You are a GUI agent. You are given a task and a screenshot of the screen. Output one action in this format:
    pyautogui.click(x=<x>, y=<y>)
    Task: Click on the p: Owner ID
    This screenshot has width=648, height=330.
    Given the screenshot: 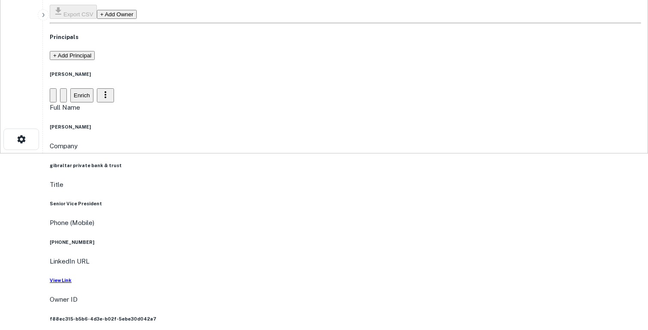 What is the action you would take?
    pyautogui.click(x=345, y=299)
    